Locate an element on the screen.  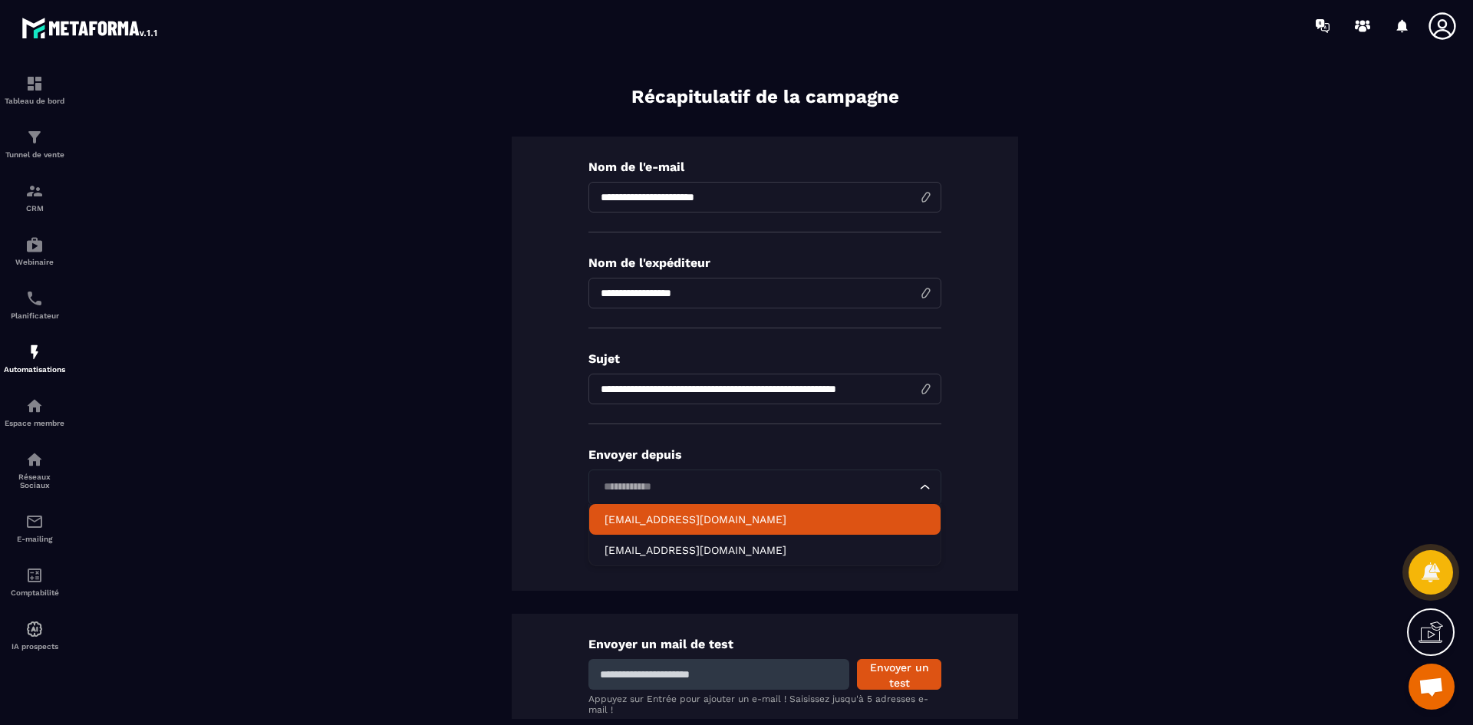
p: contact@proxiane.com is located at coordinates (765, 519).